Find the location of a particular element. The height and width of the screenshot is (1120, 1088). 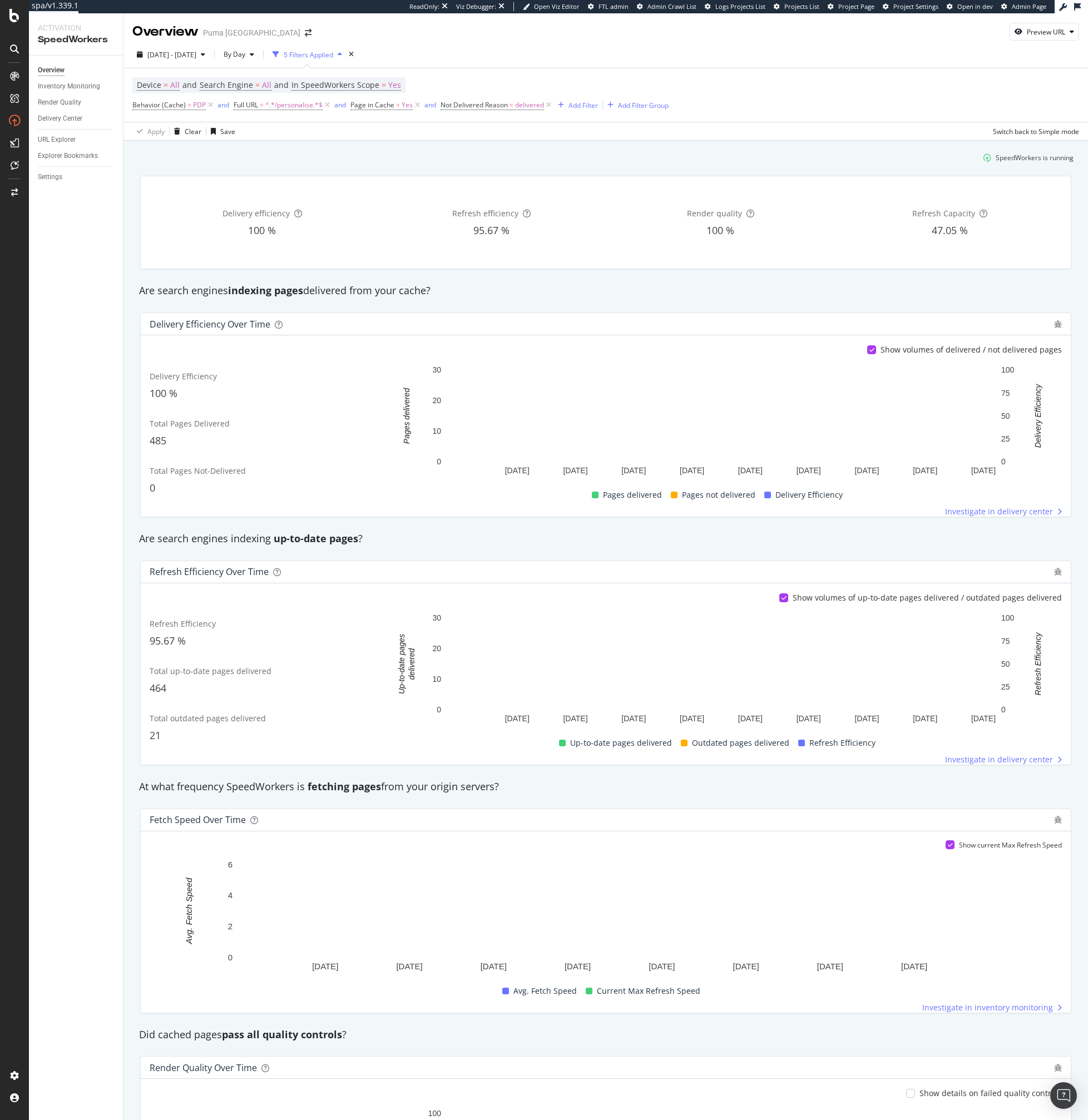

text: 75 is located at coordinates (1006, 393).